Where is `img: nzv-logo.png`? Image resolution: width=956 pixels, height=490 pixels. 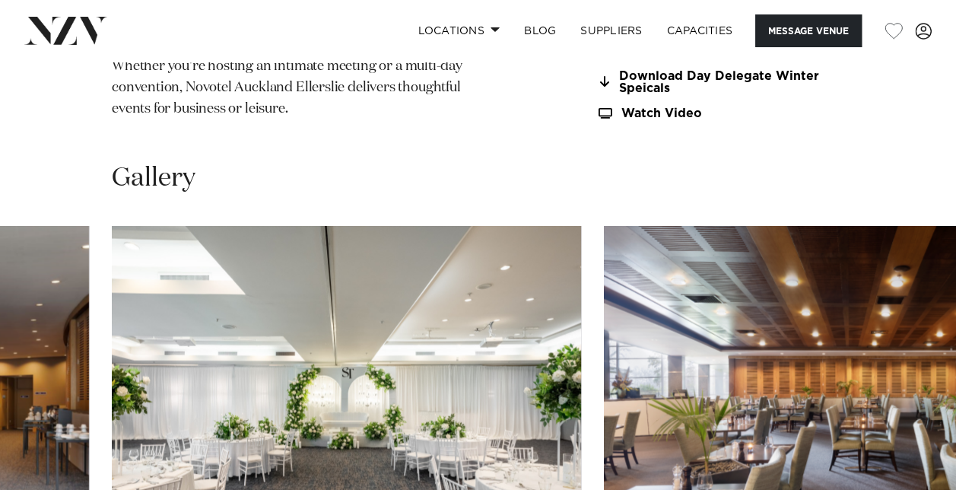 img: nzv-logo.png is located at coordinates (65, 30).